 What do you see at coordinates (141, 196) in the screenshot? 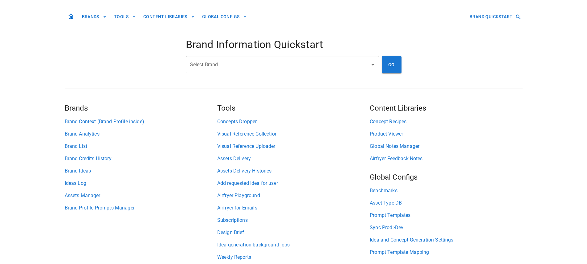
I see `a: Assets Manager` at bounding box center [141, 196].